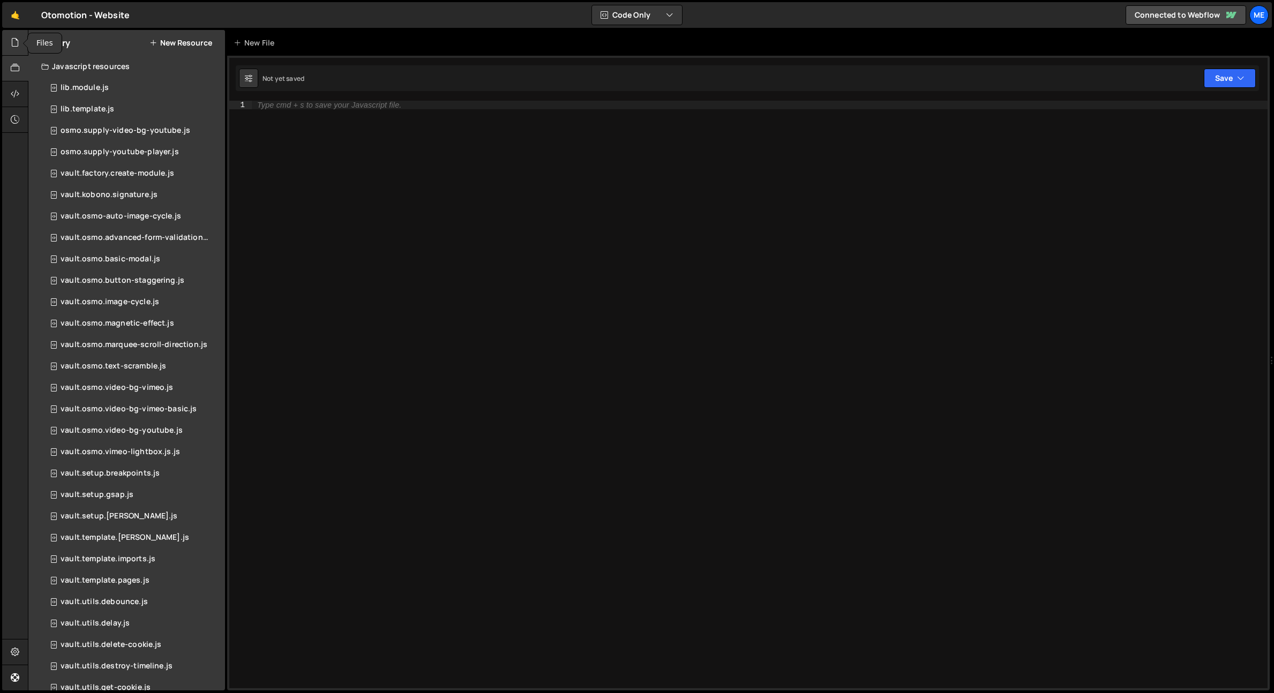 The height and width of the screenshot is (693, 1274). I want to click on div: 12084/33719.js, so click(133, 195).